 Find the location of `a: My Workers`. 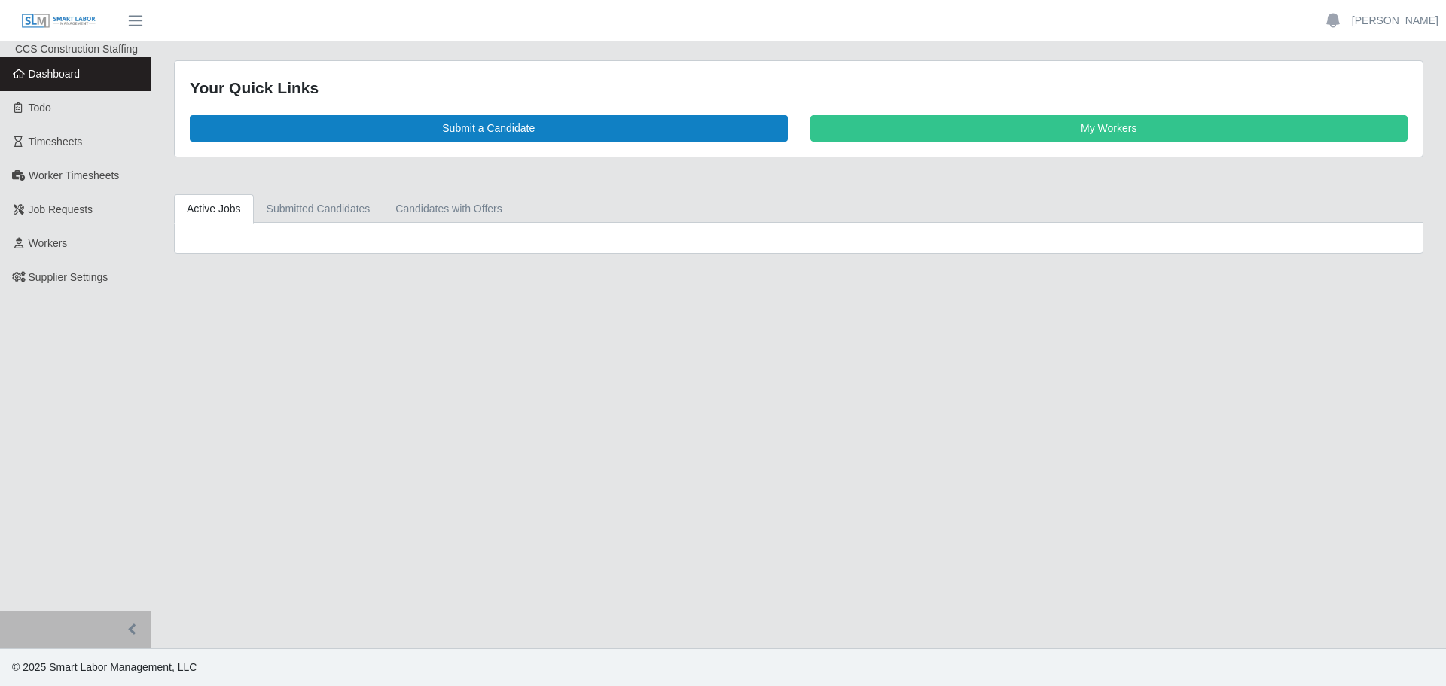

a: My Workers is located at coordinates (1109, 128).